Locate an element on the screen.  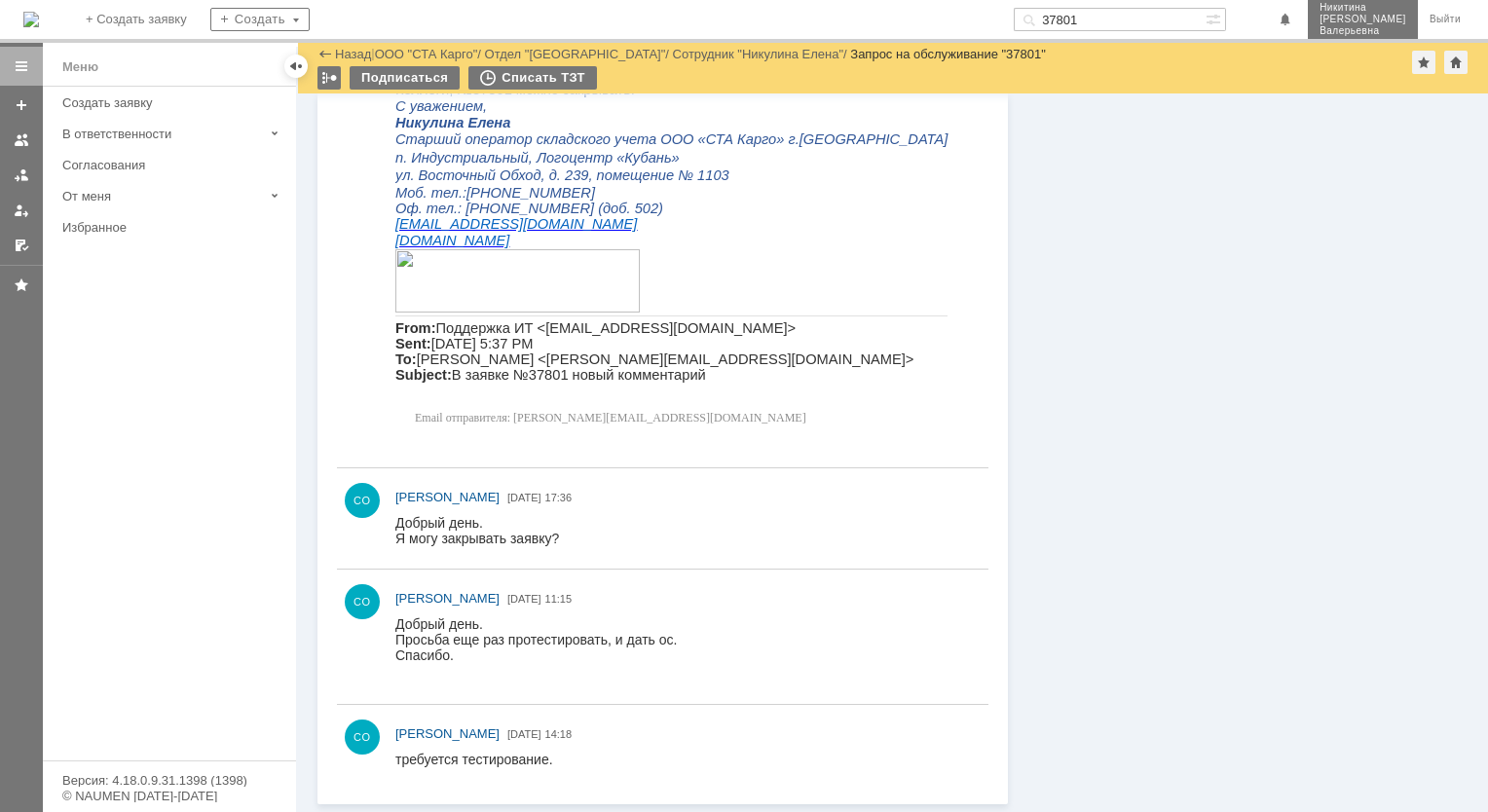
a: Согласования is located at coordinates (173, 165).